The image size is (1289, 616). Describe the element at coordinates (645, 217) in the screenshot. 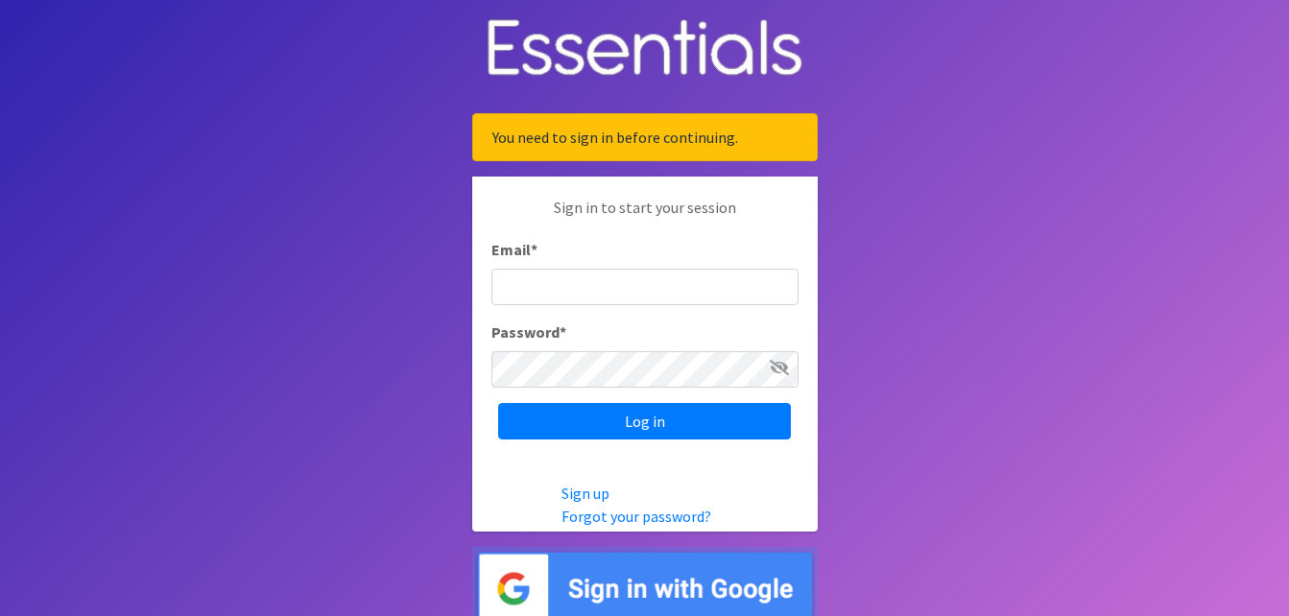

I see `p: Sign in to start your session` at that location.